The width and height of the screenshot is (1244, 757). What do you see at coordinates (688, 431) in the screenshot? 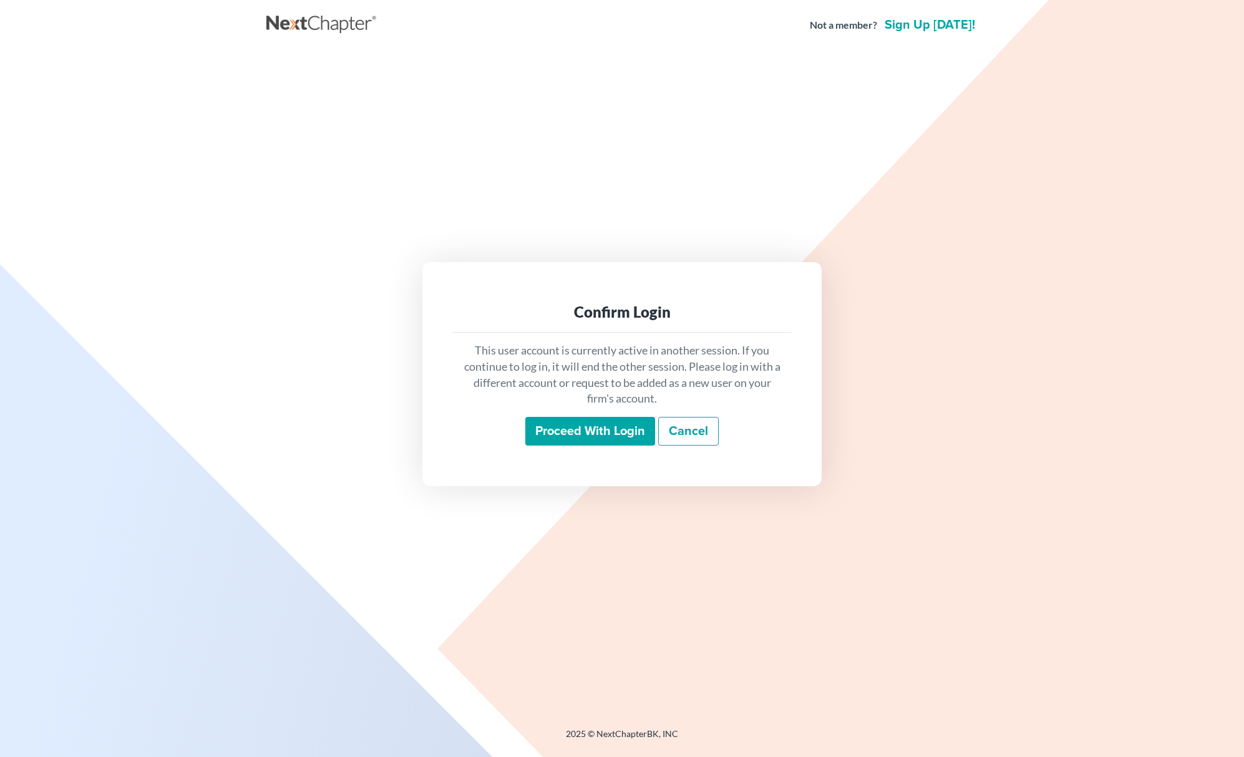
I see `a: Cancel` at bounding box center [688, 431].